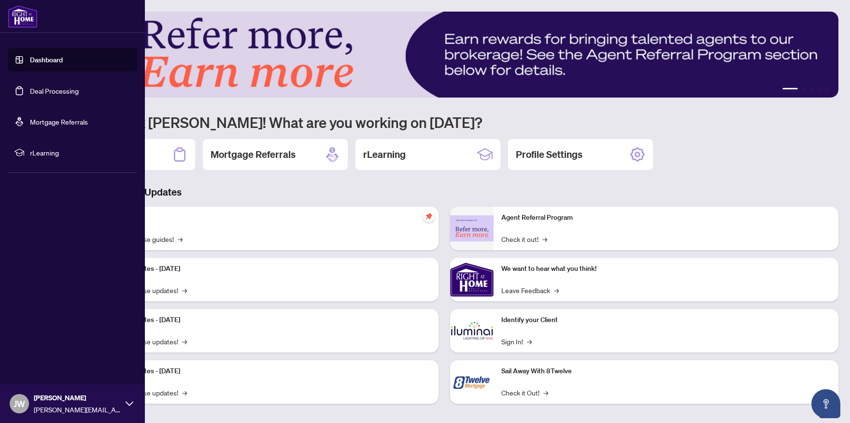 The width and height of the screenshot is (850, 423). Describe the element at coordinates (790, 90) in the screenshot. I see `button: 1` at that location.